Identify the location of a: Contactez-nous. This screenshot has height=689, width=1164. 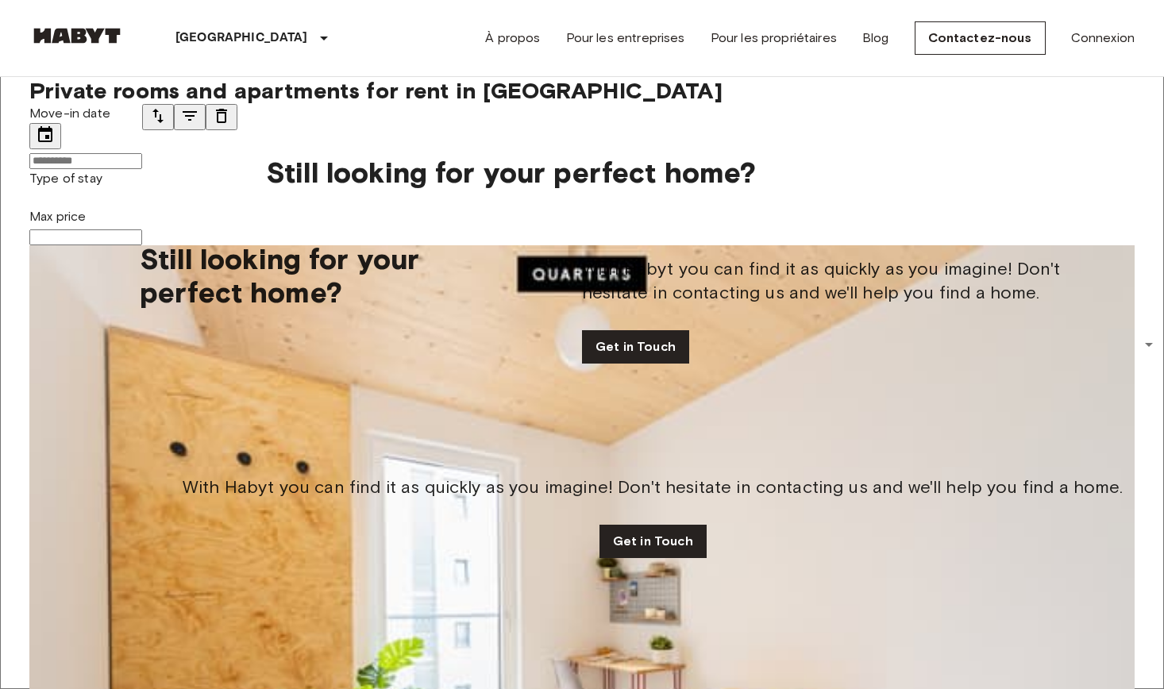
(980, 38).